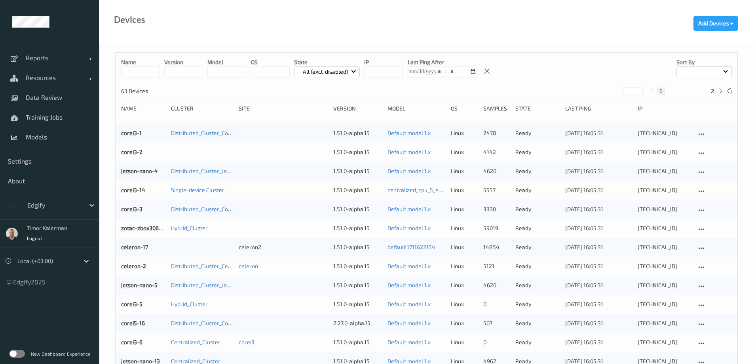  What do you see at coordinates (496, 247) in the screenshot?
I see `div: 14854` at bounding box center [496, 247].